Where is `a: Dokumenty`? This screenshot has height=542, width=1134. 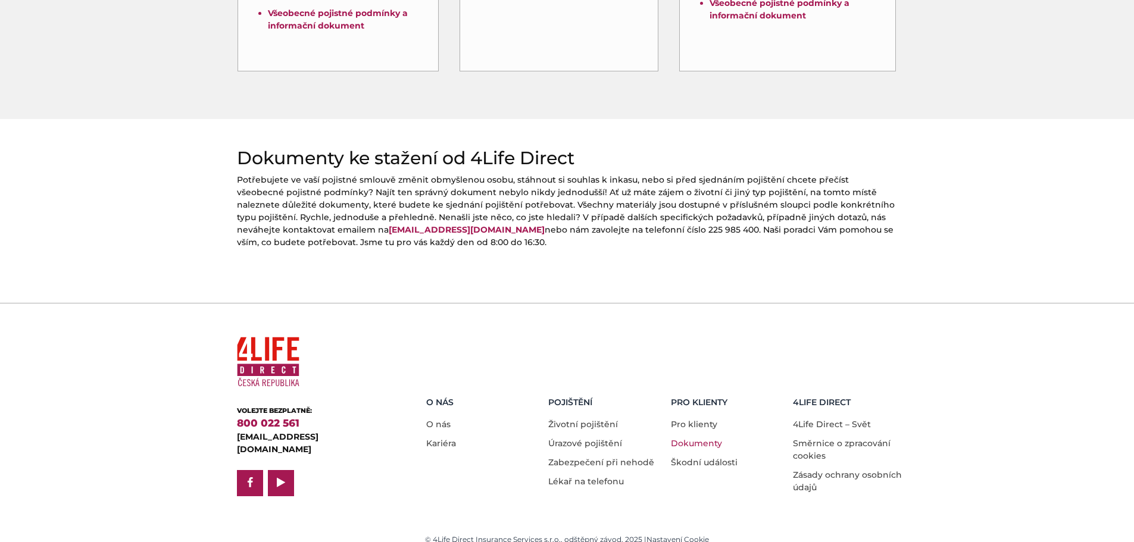
a: Dokumenty is located at coordinates (696, 443).